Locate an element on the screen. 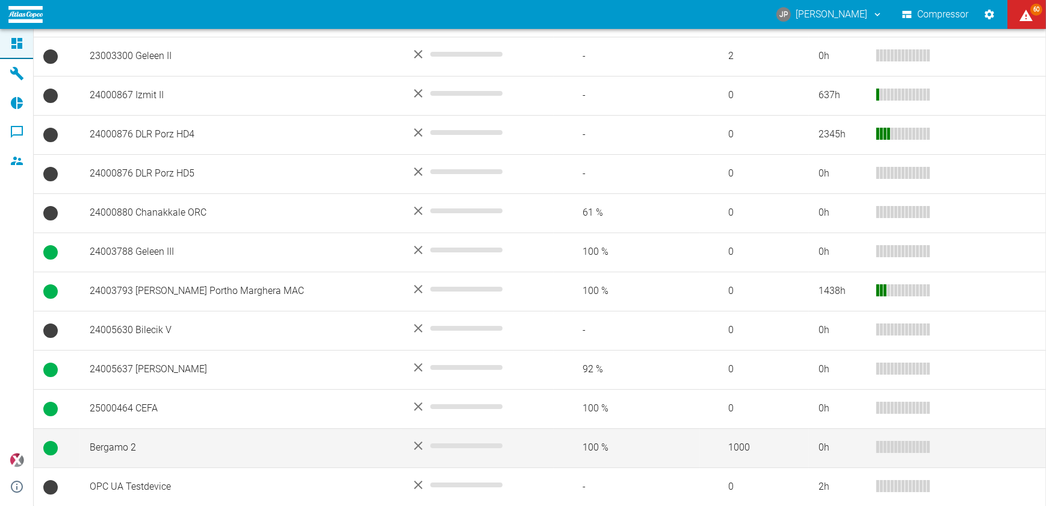 Image resolution: width=1046 pixels, height=506 pixels. span: 60 is located at coordinates (1036, 10).